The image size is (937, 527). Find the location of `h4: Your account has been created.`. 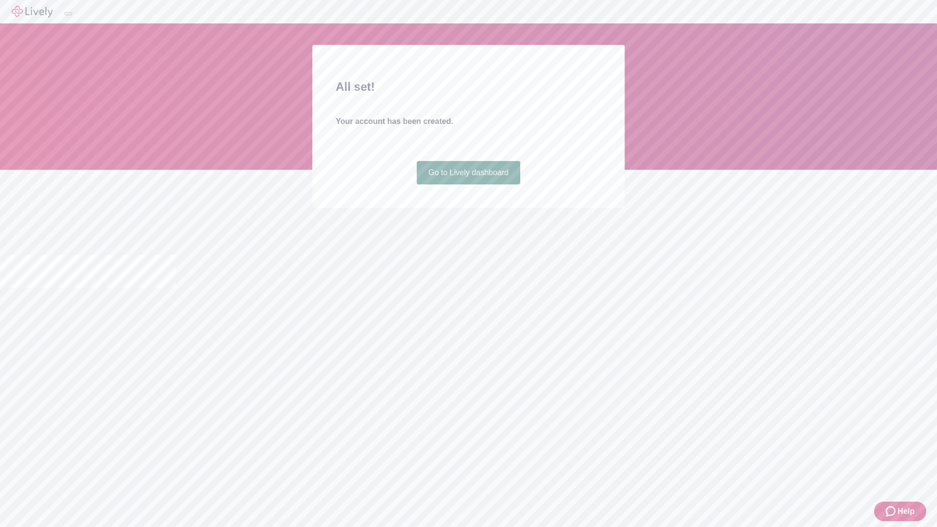

h4: Your account has been created. is located at coordinates (468, 121).